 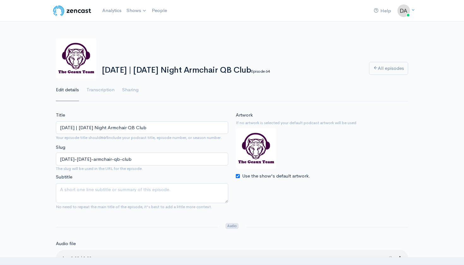 I want to click on small: No need to repeat the main title of the episode, it's best to add a little more context., so click(x=134, y=206).